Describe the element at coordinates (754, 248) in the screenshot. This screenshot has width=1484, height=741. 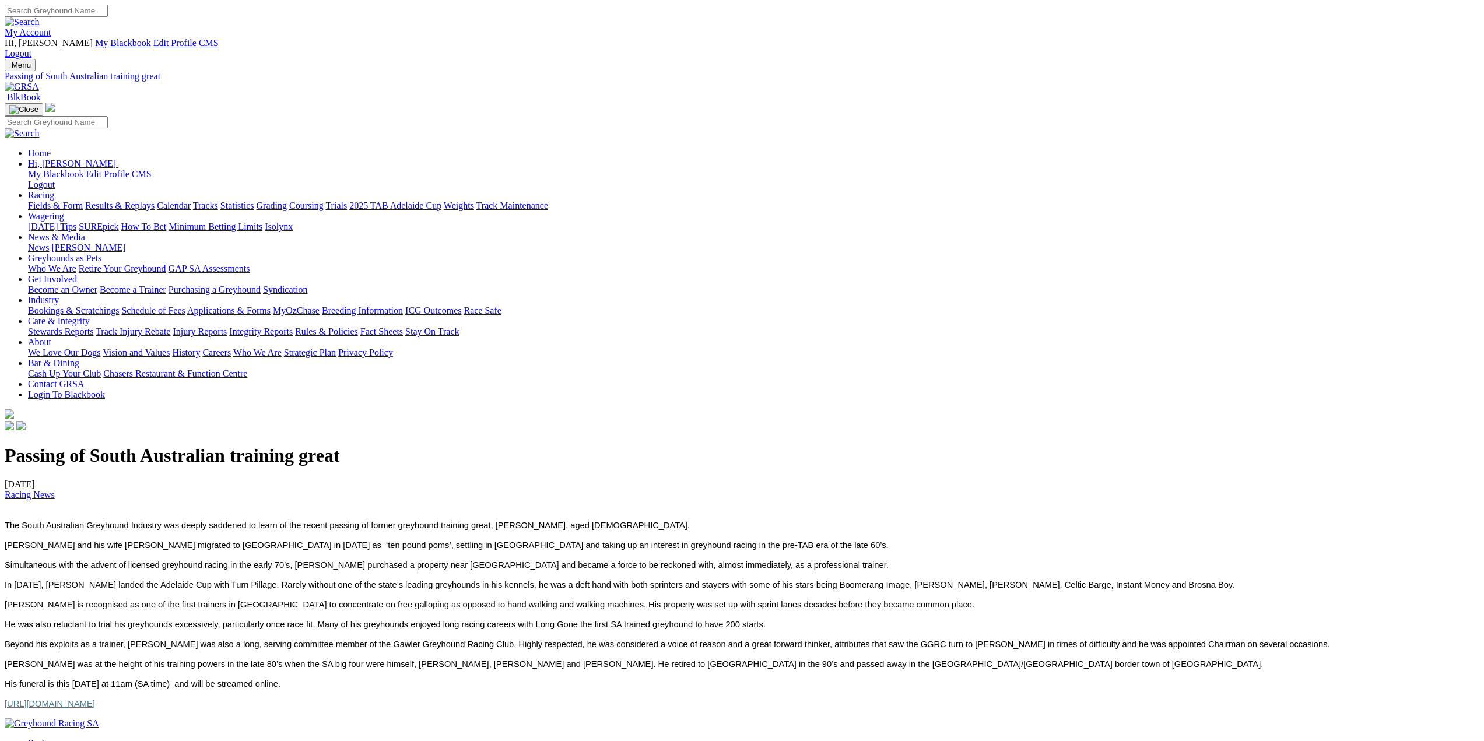
I see `div: News & Media` at that location.